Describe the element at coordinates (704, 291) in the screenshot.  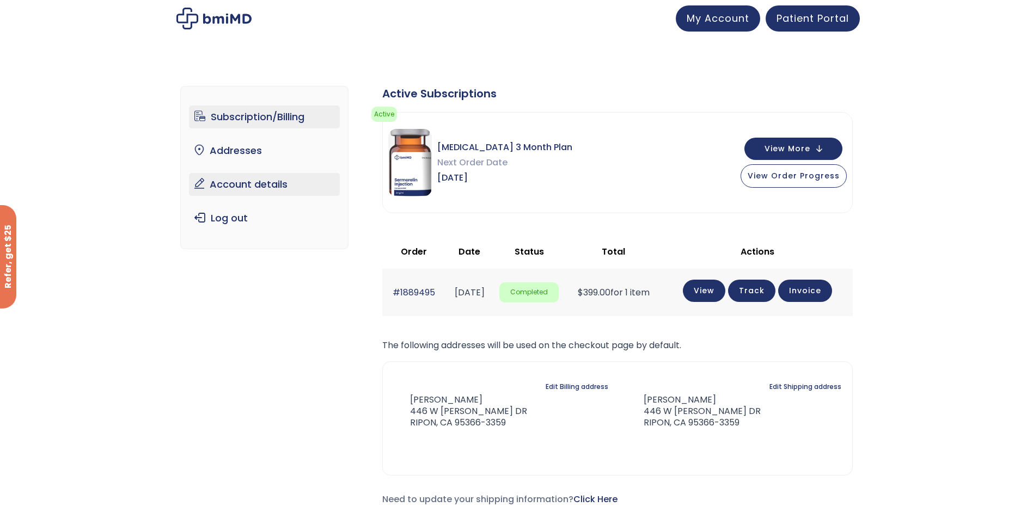
I see `a: View` at that location.